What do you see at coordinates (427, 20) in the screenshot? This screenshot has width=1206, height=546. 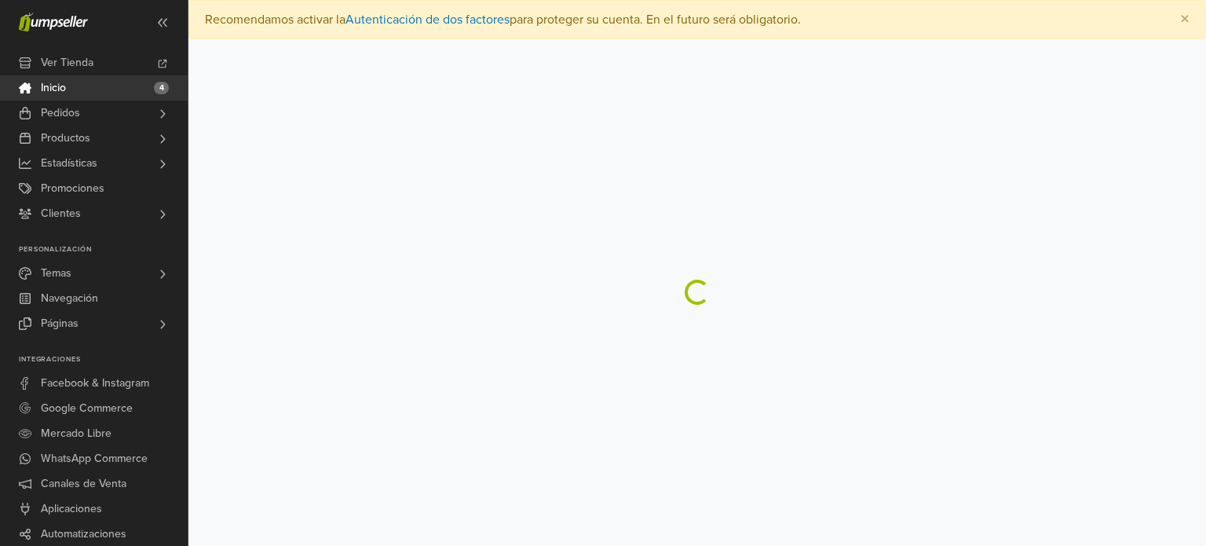 I see `a: Autenticación de dos factores` at bounding box center [427, 20].